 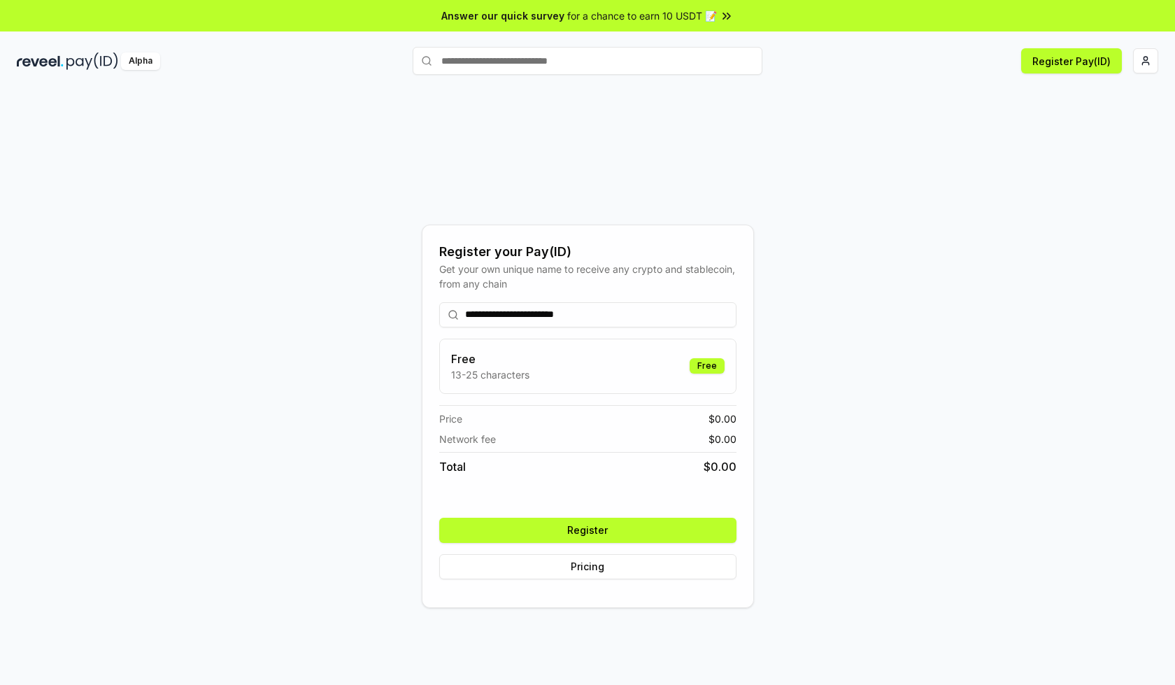 What do you see at coordinates (450, 418) in the screenshot?
I see `span: Price` at bounding box center [450, 418].